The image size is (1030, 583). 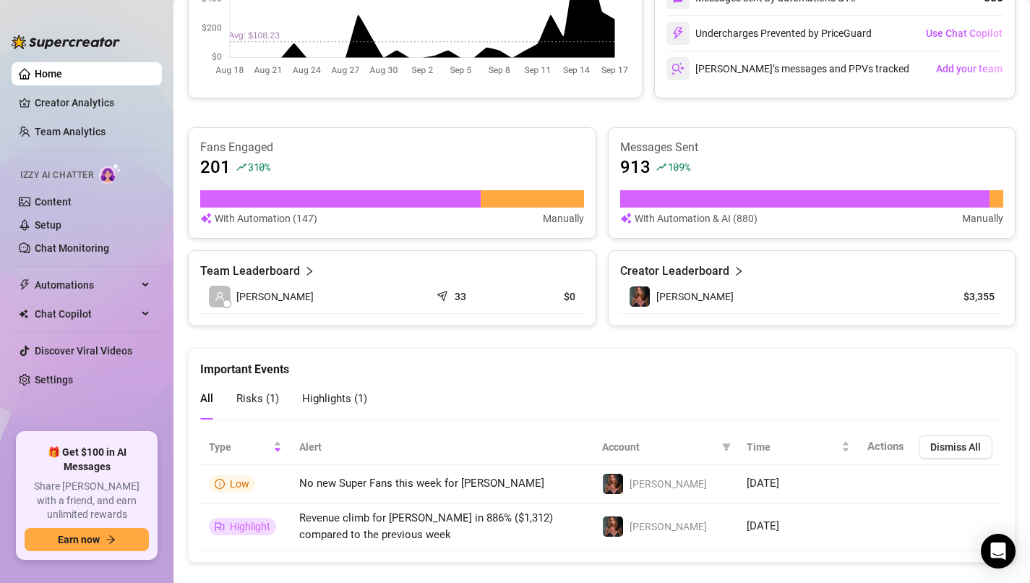 I want to click on article: Fans Engaged, so click(x=392, y=147).